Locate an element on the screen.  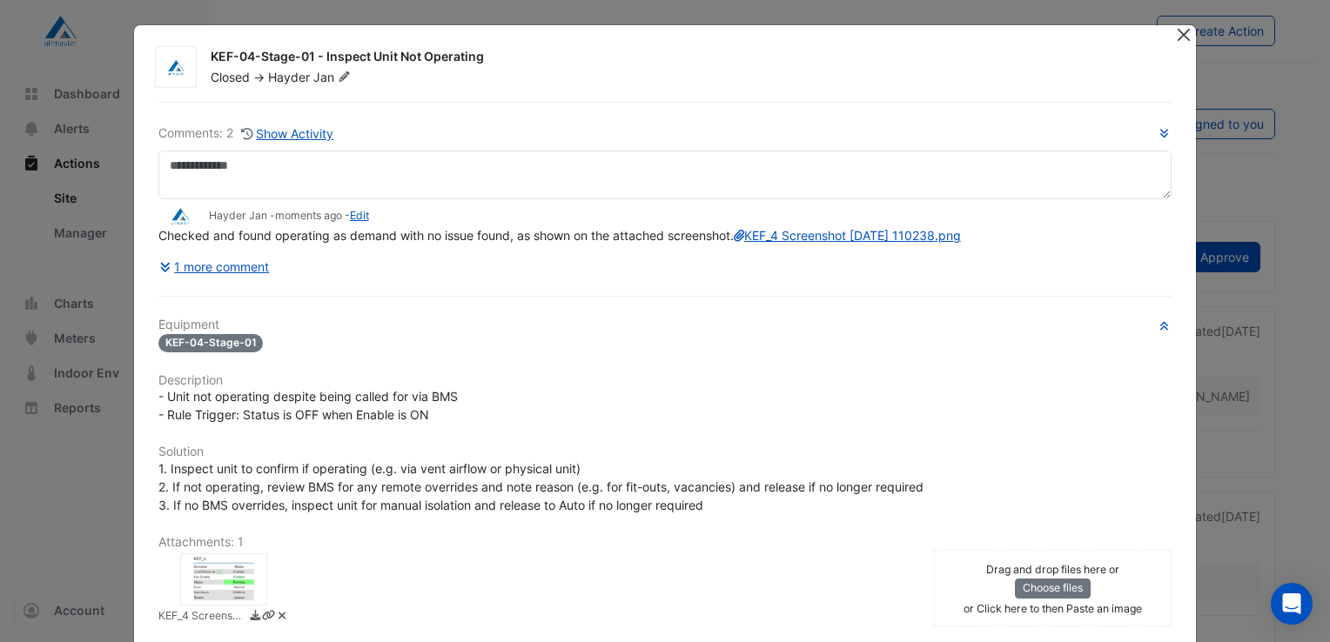
small: Drag and drop files here or is located at coordinates (1052, 569).